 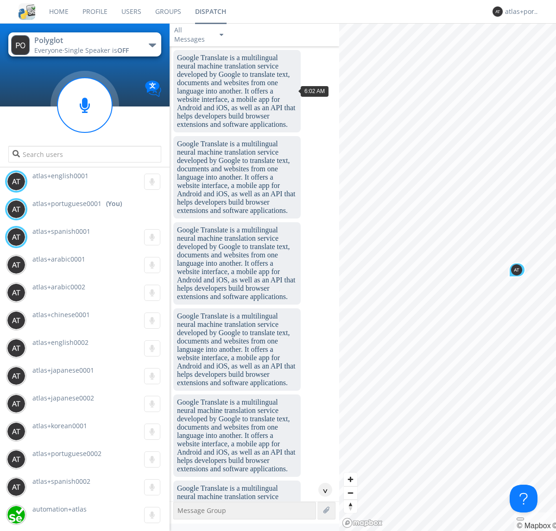 I want to click on span: atlas+japanese0001, so click(x=63, y=370).